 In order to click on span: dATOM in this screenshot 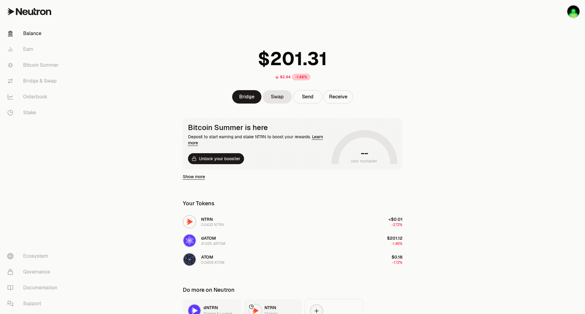, I will do `click(208, 238)`.